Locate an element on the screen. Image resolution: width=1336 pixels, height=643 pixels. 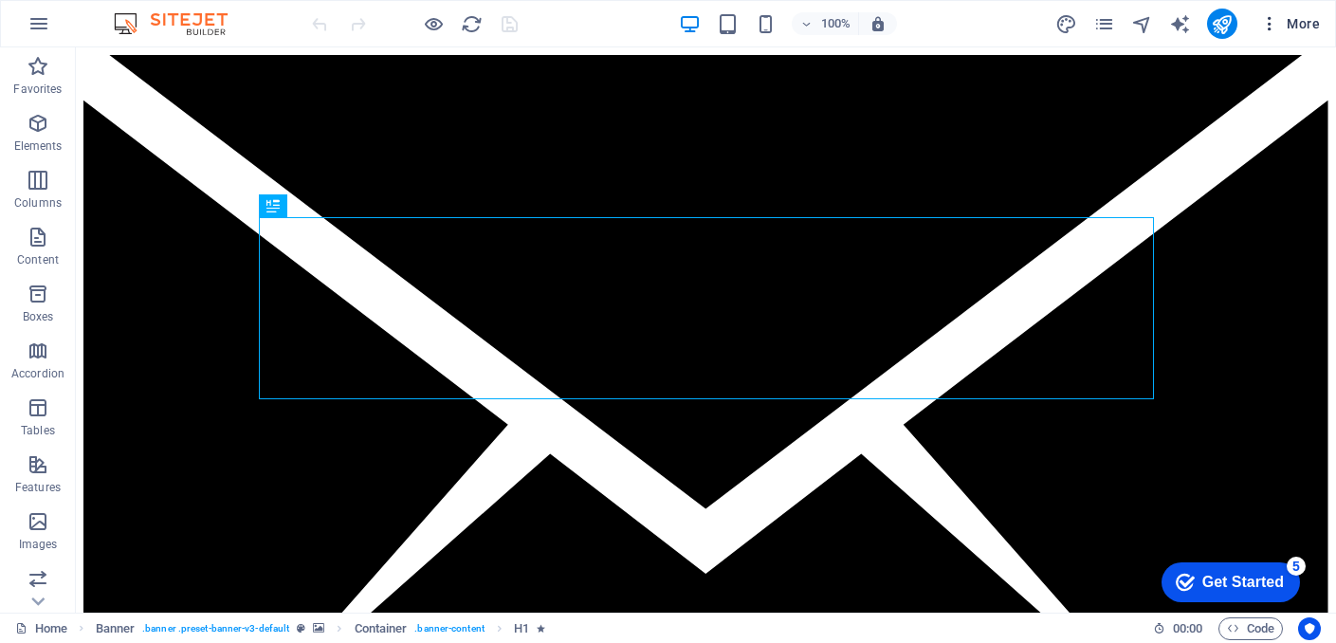
p: Content is located at coordinates (38, 260).